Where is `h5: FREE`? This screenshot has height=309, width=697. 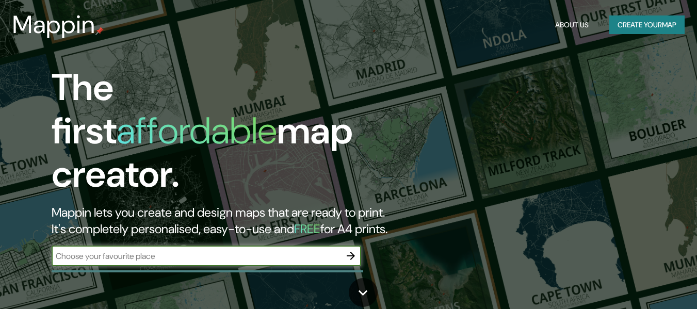
h5: FREE is located at coordinates (307, 229).